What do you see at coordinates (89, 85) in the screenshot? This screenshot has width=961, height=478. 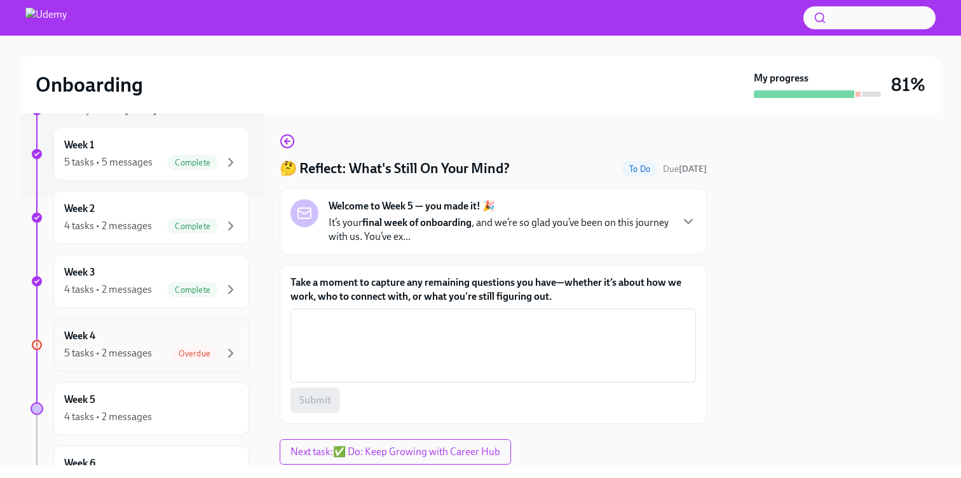 I see `h2: Onboarding` at bounding box center [89, 85].